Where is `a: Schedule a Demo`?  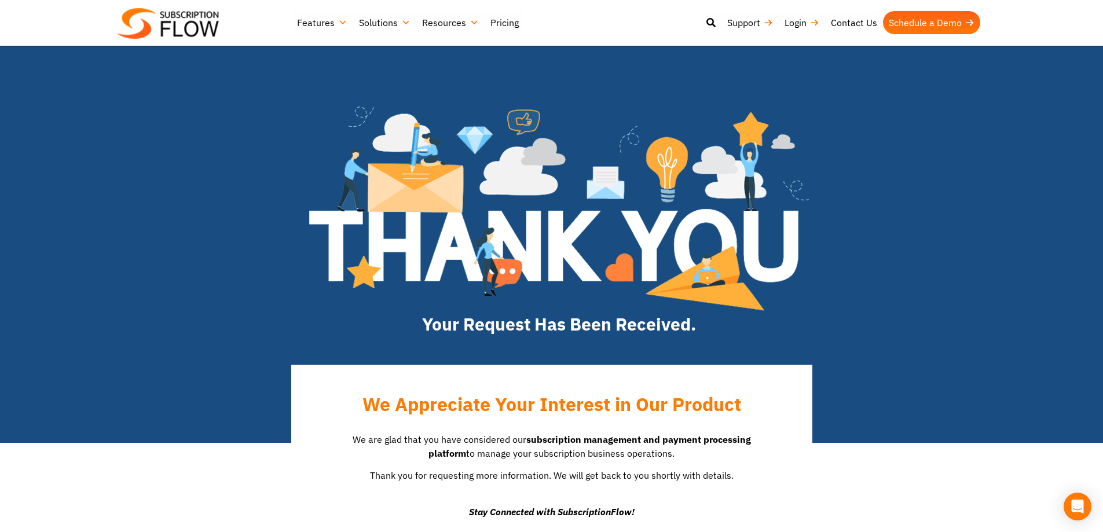 a: Schedule a Demo is located at coordinates (932, 23).